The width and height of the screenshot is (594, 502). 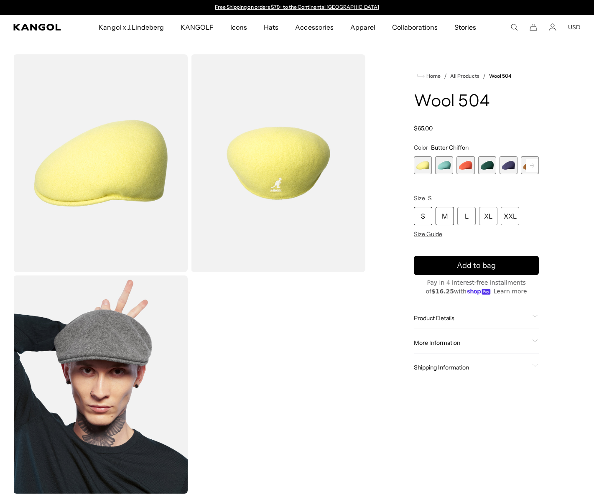 I want to click on a: Collaborations, so click(x=415, y=27).